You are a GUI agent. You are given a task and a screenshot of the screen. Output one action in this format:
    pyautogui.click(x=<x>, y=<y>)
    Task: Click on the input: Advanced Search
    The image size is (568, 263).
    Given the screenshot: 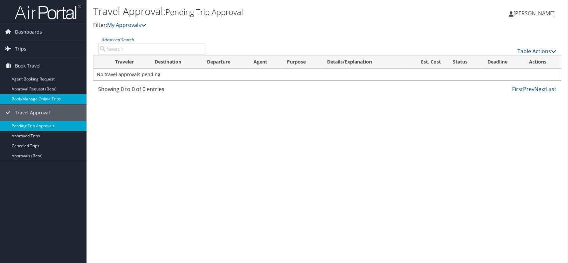 What is the action you would take?
    pyautogui.click(x=152, y=49)
    